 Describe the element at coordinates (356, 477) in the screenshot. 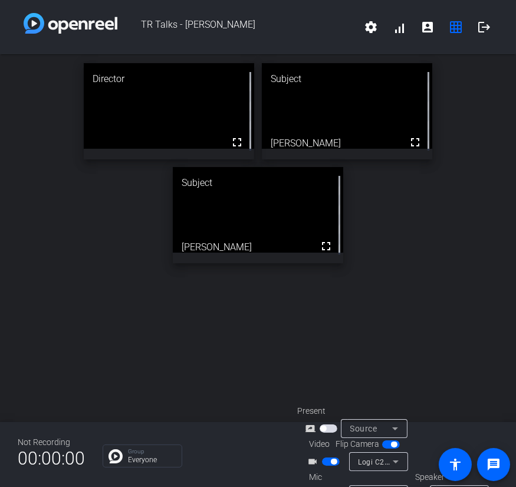

I see `div: Mic` at that location.